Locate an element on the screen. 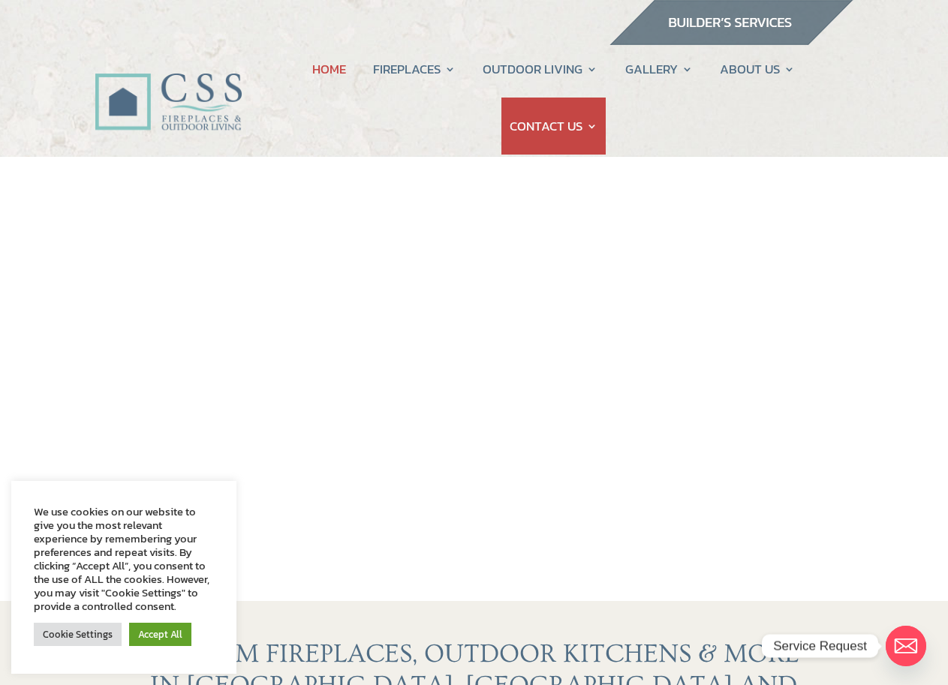 The height and width of the screenshot is (685, 948). a: GALLERY is located at coordinates (659, 69).